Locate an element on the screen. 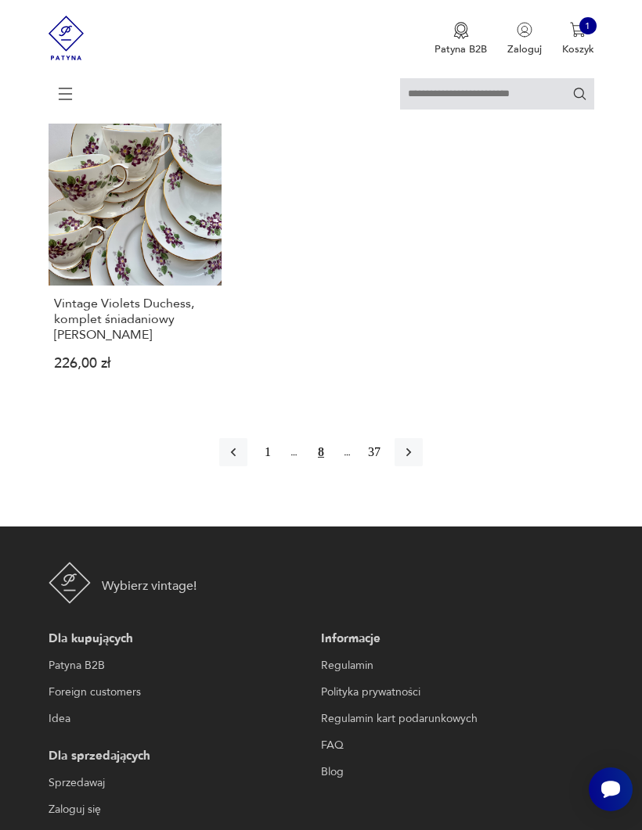 The image size is (642, 830). a: Idea is located at coordinates (182, 719).